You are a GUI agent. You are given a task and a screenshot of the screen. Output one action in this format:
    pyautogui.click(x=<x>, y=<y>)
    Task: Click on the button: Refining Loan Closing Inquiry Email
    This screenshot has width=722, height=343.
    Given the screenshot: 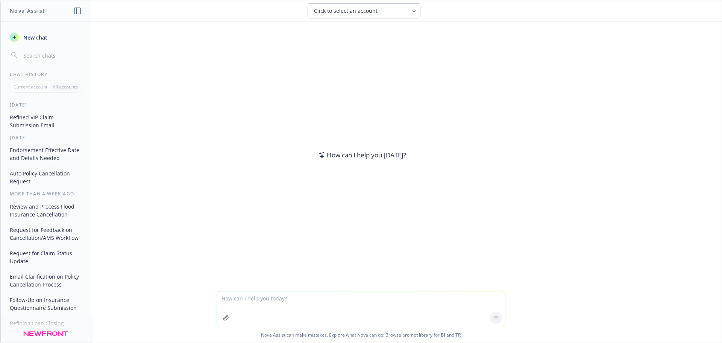 What is the action you would take?
    pyautogui.click(x=46, y=327)
    